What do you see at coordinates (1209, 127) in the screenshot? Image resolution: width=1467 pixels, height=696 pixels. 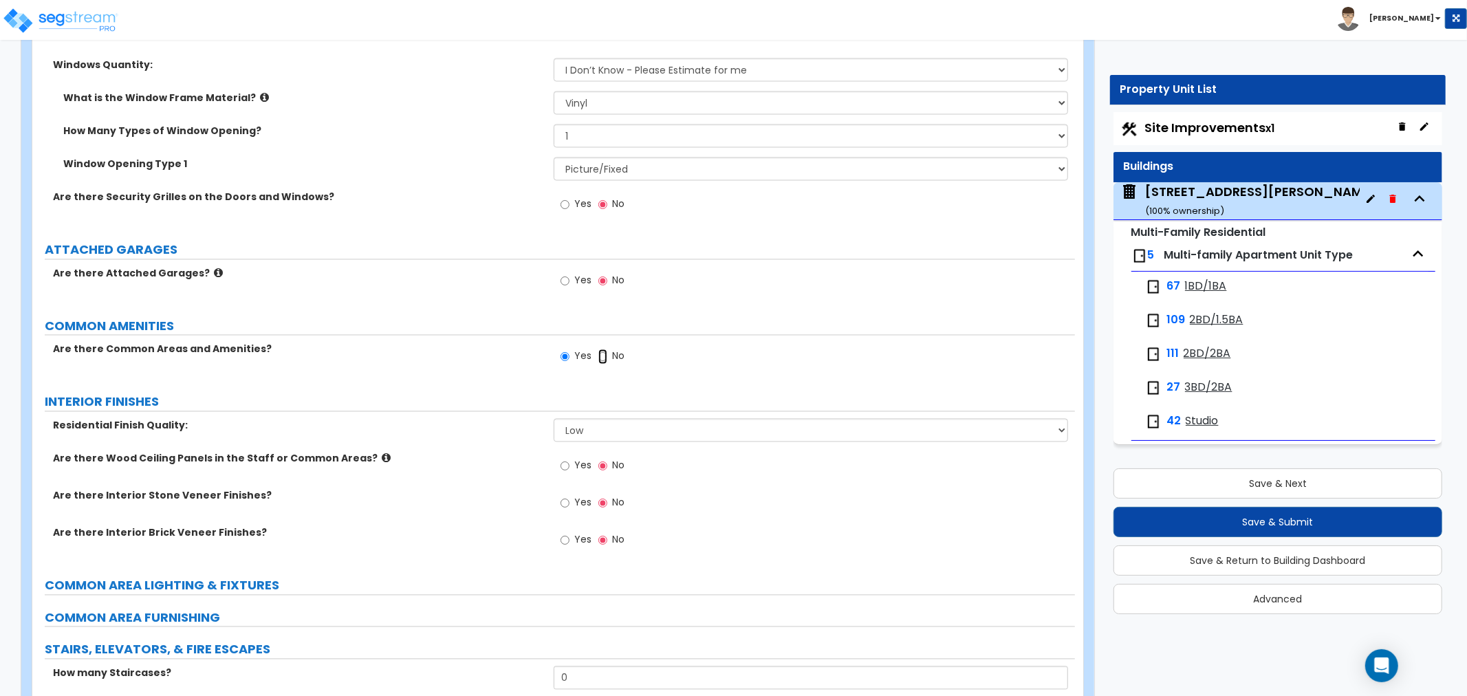 I see `span: Site Improvements` at bounding box center [1209, 127].